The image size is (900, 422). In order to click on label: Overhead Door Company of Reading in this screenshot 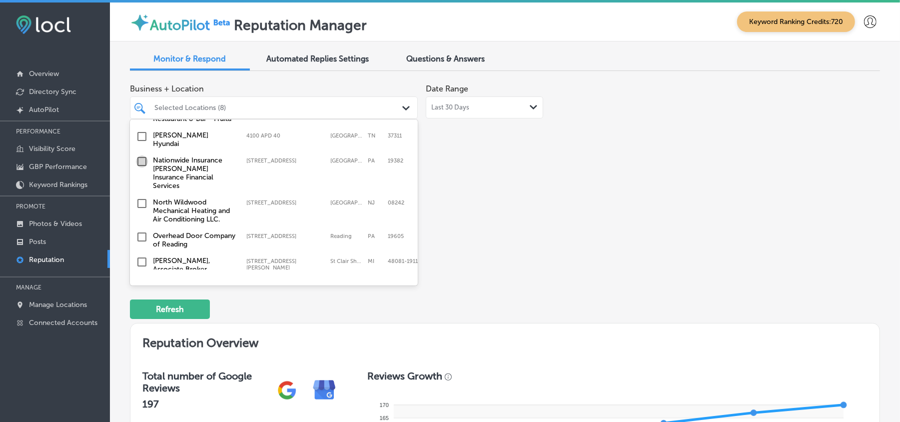, I will do `click(194, 240)`.